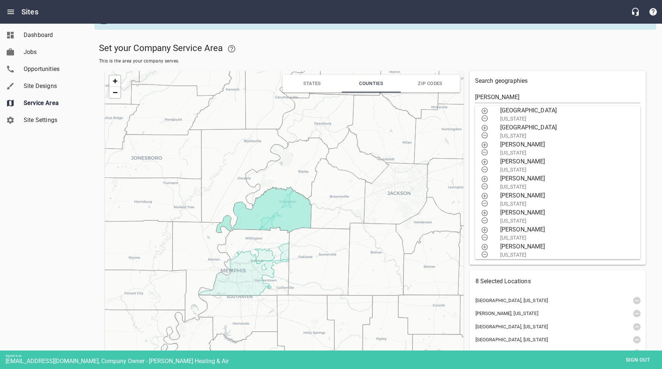 The image size is (662, 369). Describe the element at coordinates (653, 12) in the screenshot. I see `button: Support Portal` at that location.